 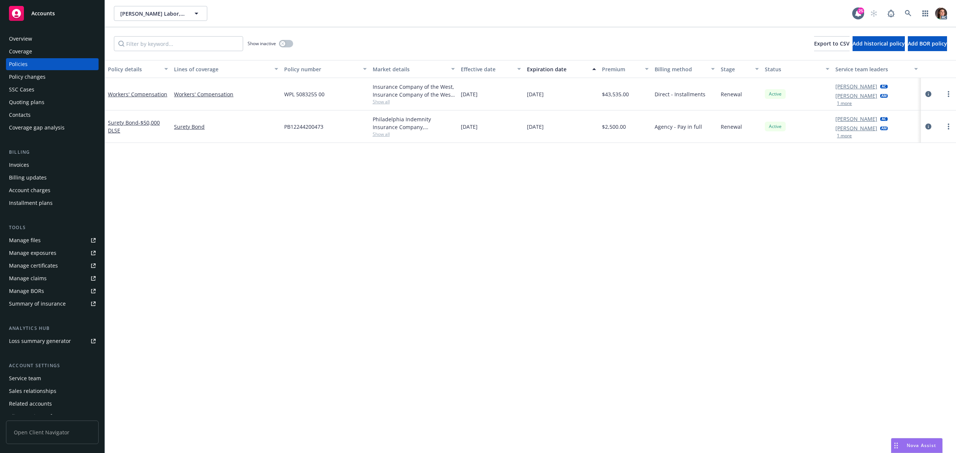 What do you see at coordinates (52, 391) in the screenshot?
I see `a: Sales relationships` at bounding box center [52, 391].